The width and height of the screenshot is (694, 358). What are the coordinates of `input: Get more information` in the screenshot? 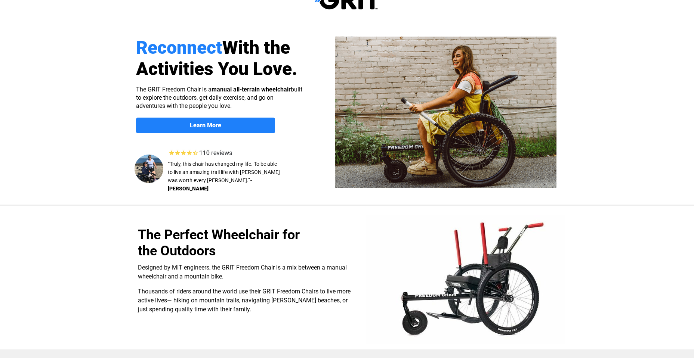 It's located at (59, 188).